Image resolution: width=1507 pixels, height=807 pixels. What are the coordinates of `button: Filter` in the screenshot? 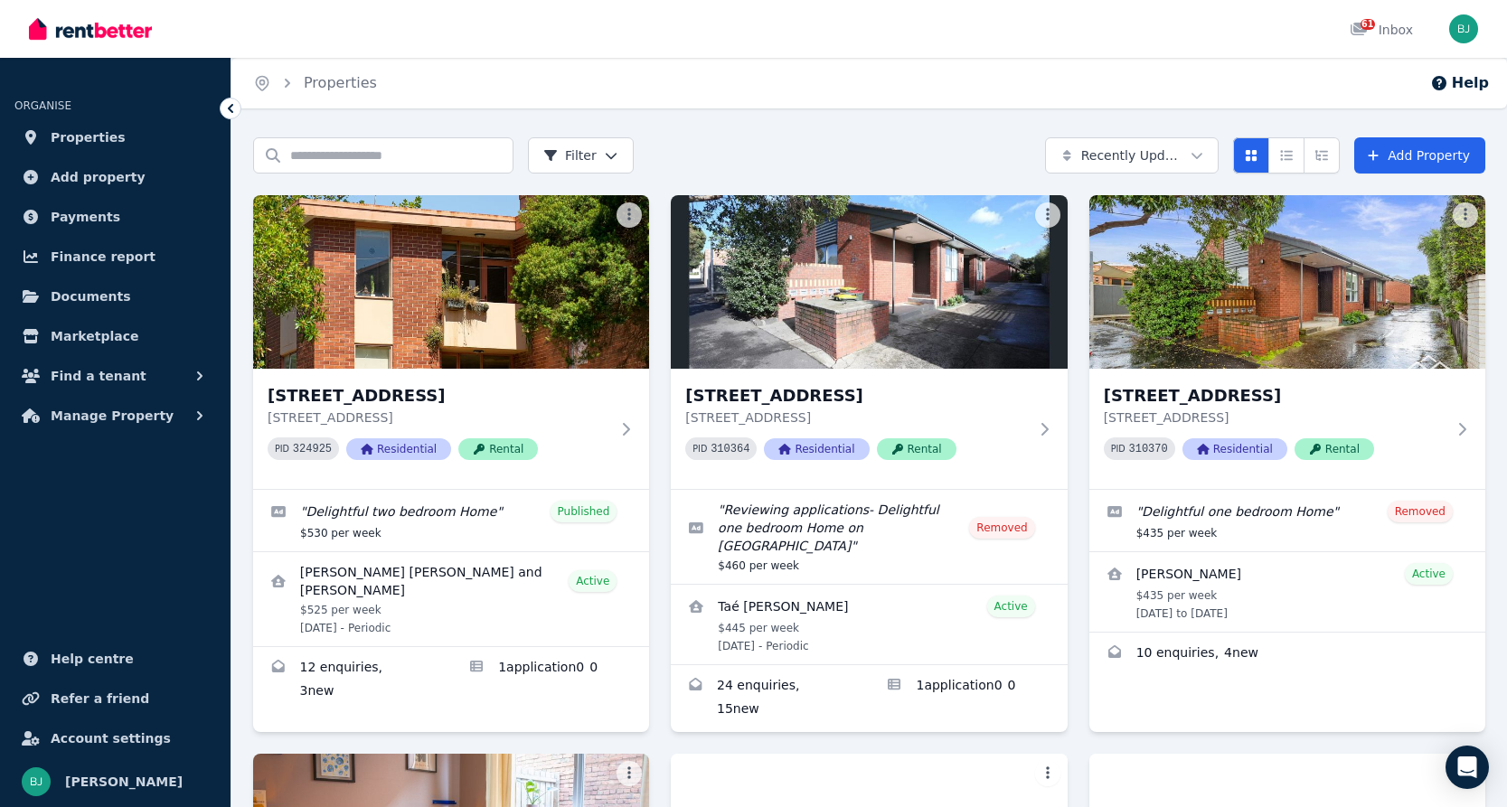 It's located at (580, 155).